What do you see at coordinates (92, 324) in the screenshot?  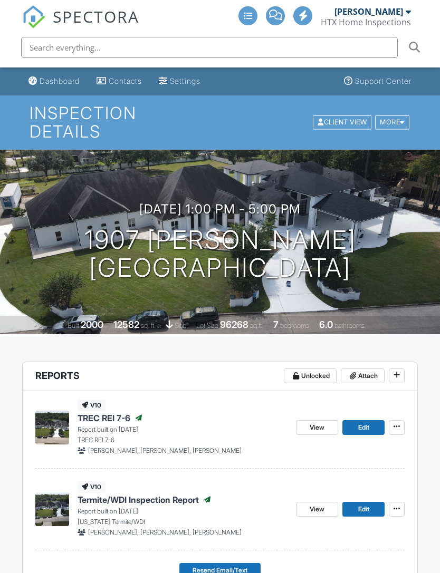 I see `div: 2000` at bounding box center [92, 324].